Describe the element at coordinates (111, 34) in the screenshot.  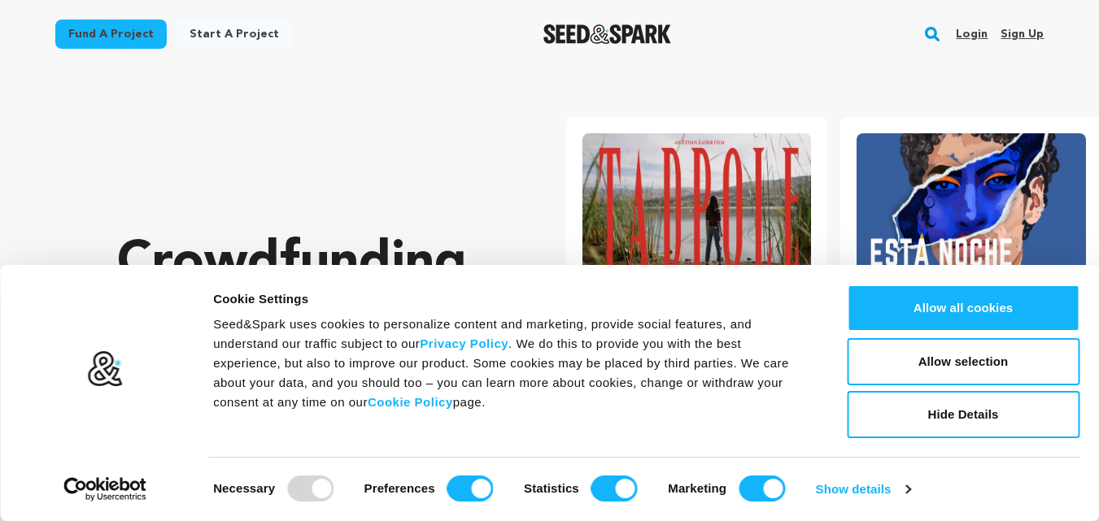
I see `a: Fund a project` at that location.